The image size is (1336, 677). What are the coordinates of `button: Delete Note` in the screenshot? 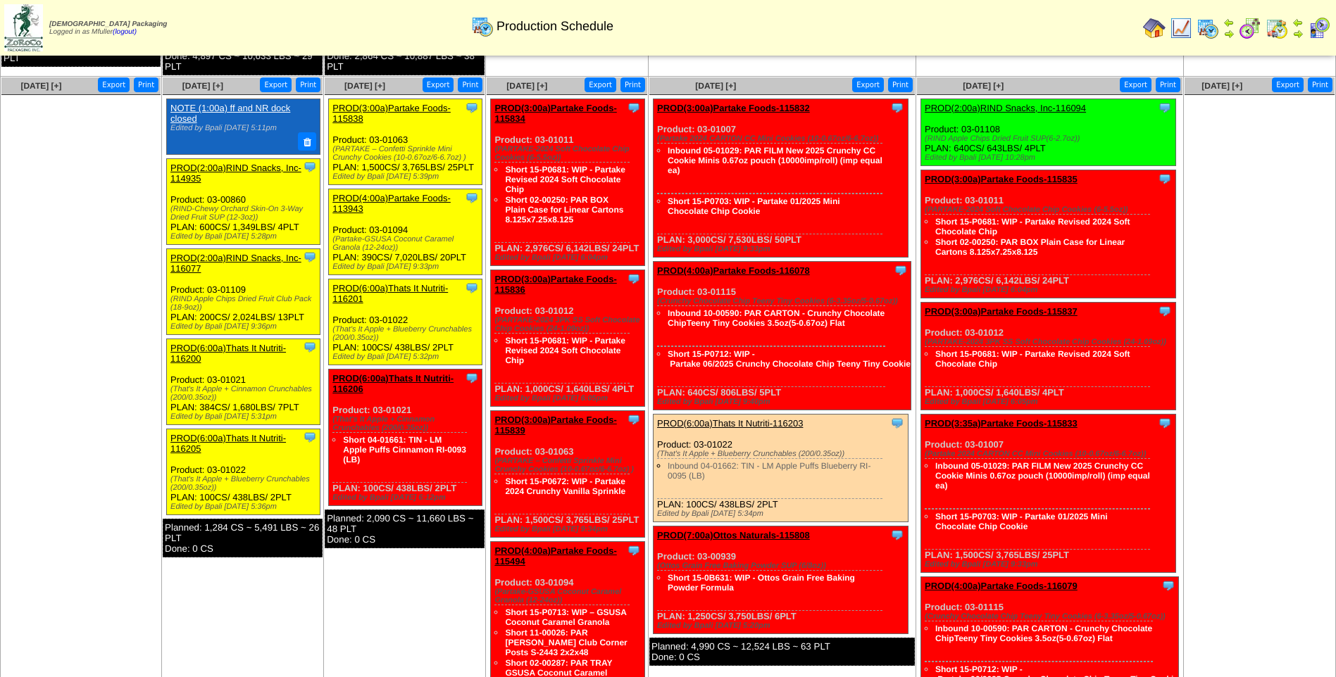 It's located at (307, 142).